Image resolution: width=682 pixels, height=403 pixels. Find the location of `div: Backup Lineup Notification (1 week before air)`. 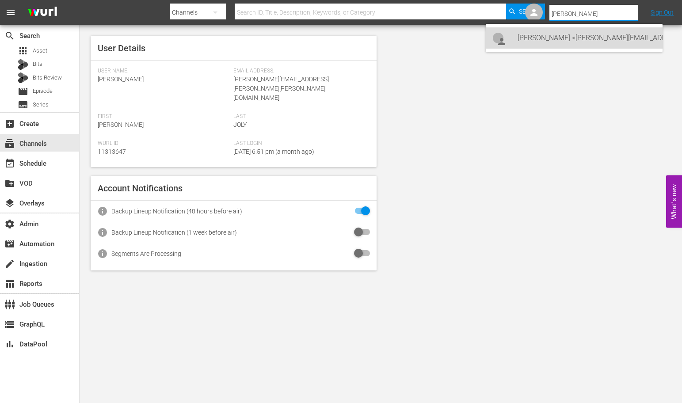

div: Backup Lineup Notification (1 week before air) is located at coordinates (174, 232).